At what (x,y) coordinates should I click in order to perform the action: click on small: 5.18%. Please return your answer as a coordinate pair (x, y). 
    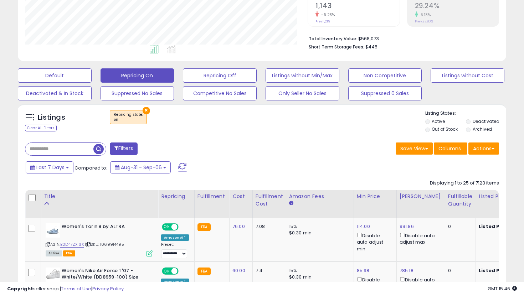
    Looking at the image, I should click on (424, 15).